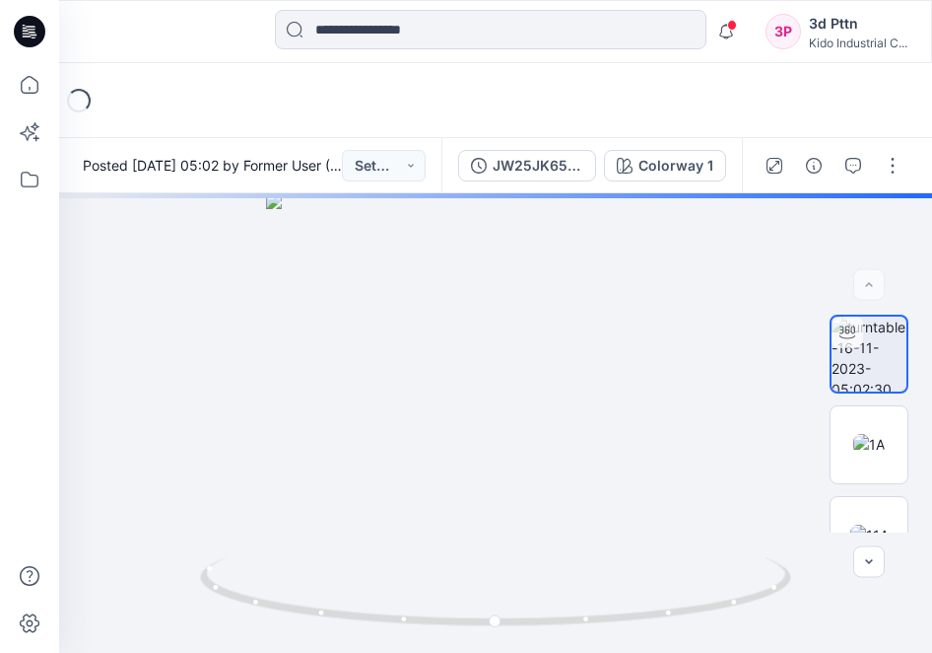 The width and height of the screenshot is (932, 653). What do you see at coordinates (814, 166) in the screenshot?
I see `button: Details` at bounding box center [814, 166].